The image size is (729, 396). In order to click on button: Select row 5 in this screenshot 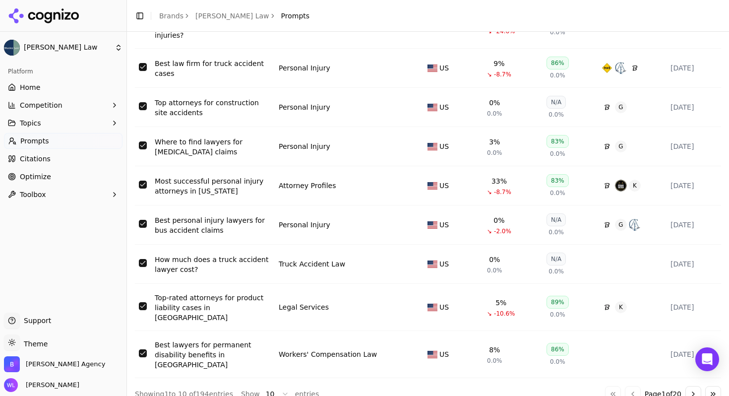, I will do `click(143, 145)`.